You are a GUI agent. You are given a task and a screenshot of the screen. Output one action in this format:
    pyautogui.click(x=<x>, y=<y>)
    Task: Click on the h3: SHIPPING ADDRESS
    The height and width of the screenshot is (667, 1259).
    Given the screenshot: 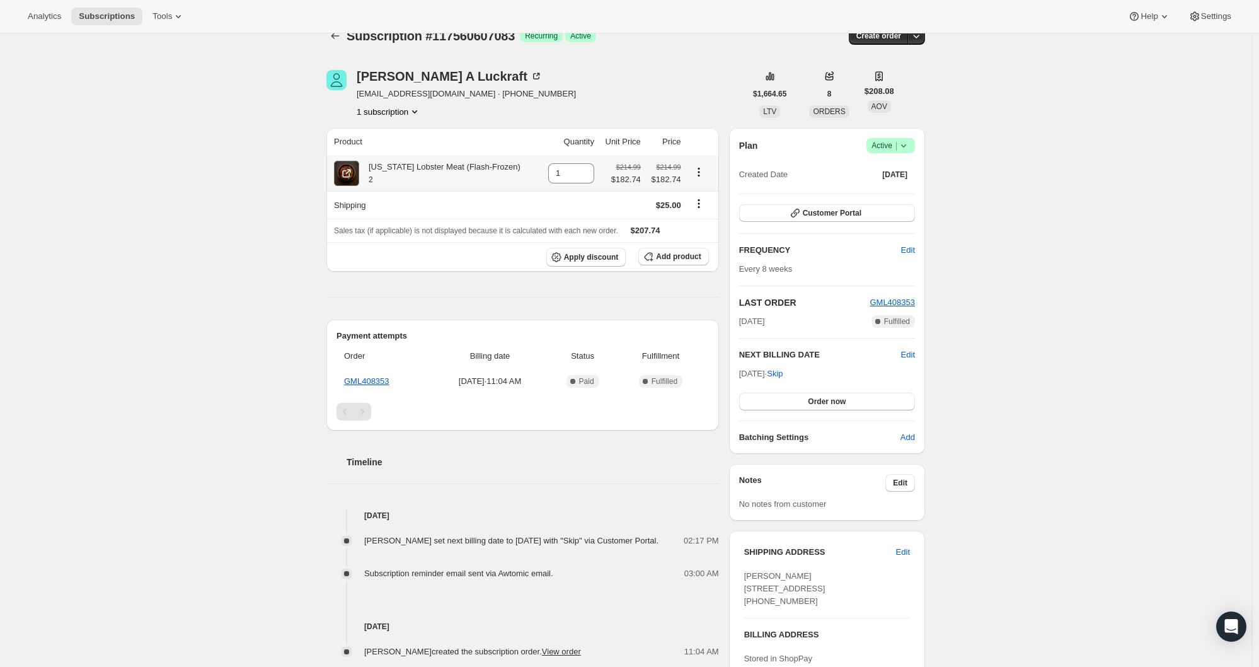 What is the action you would take?
    pyautogui.click(x=820, y=552)
    